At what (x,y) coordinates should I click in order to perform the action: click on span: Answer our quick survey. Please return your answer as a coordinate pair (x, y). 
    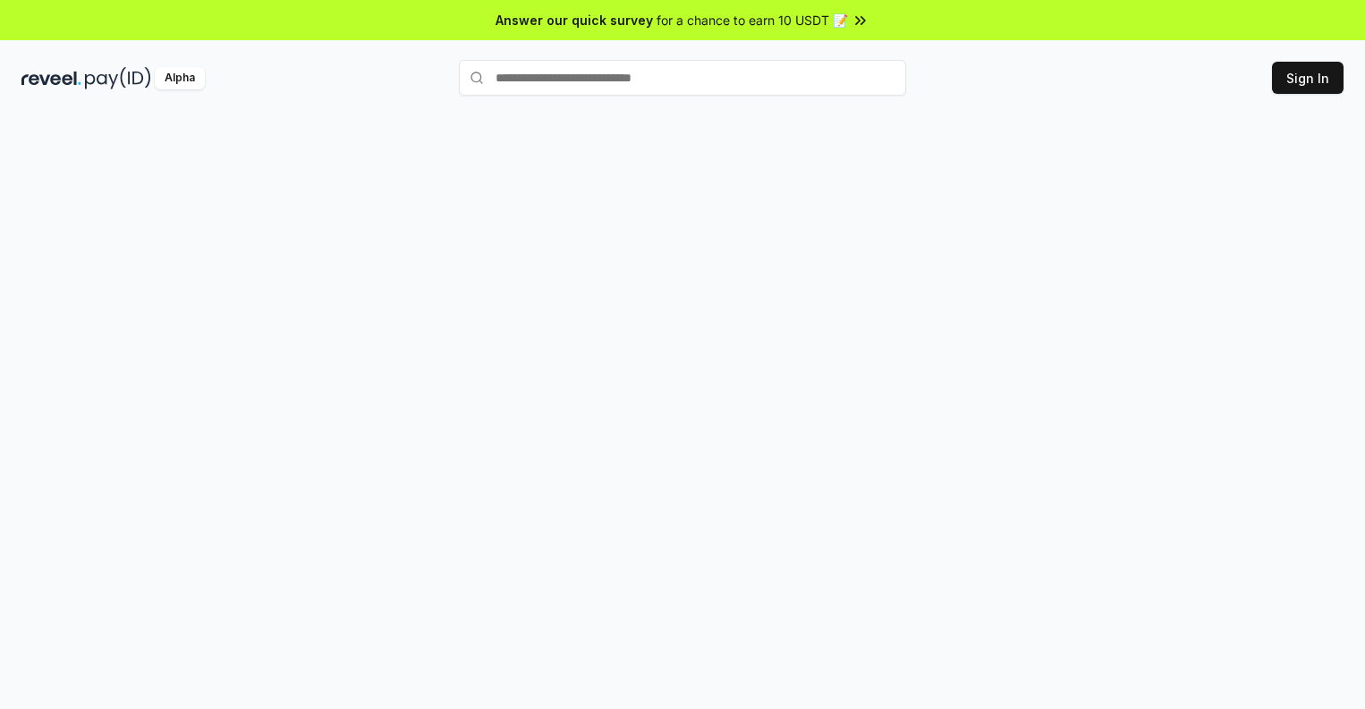
    Looking at the image, I should click on (574, 20).